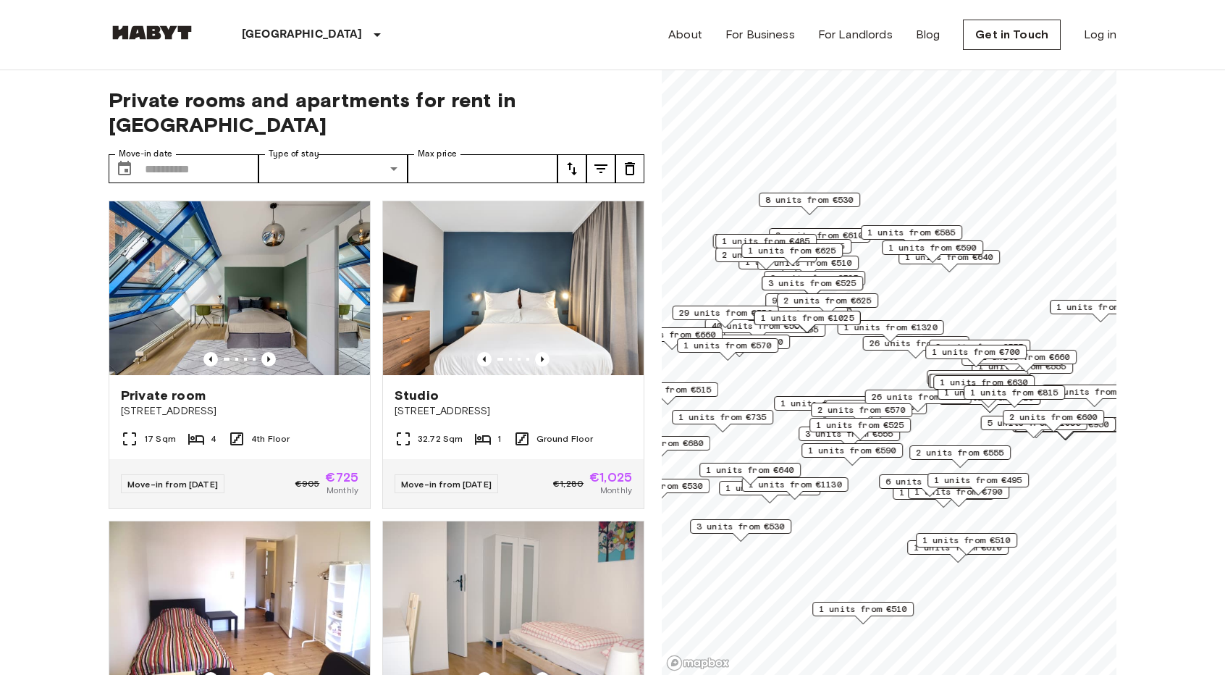 The width and height of the screenshot is (1225, 675). Describe the element at coordinates (958, 547) in the screenshot. I see `span: 1 units from €610` at that location.